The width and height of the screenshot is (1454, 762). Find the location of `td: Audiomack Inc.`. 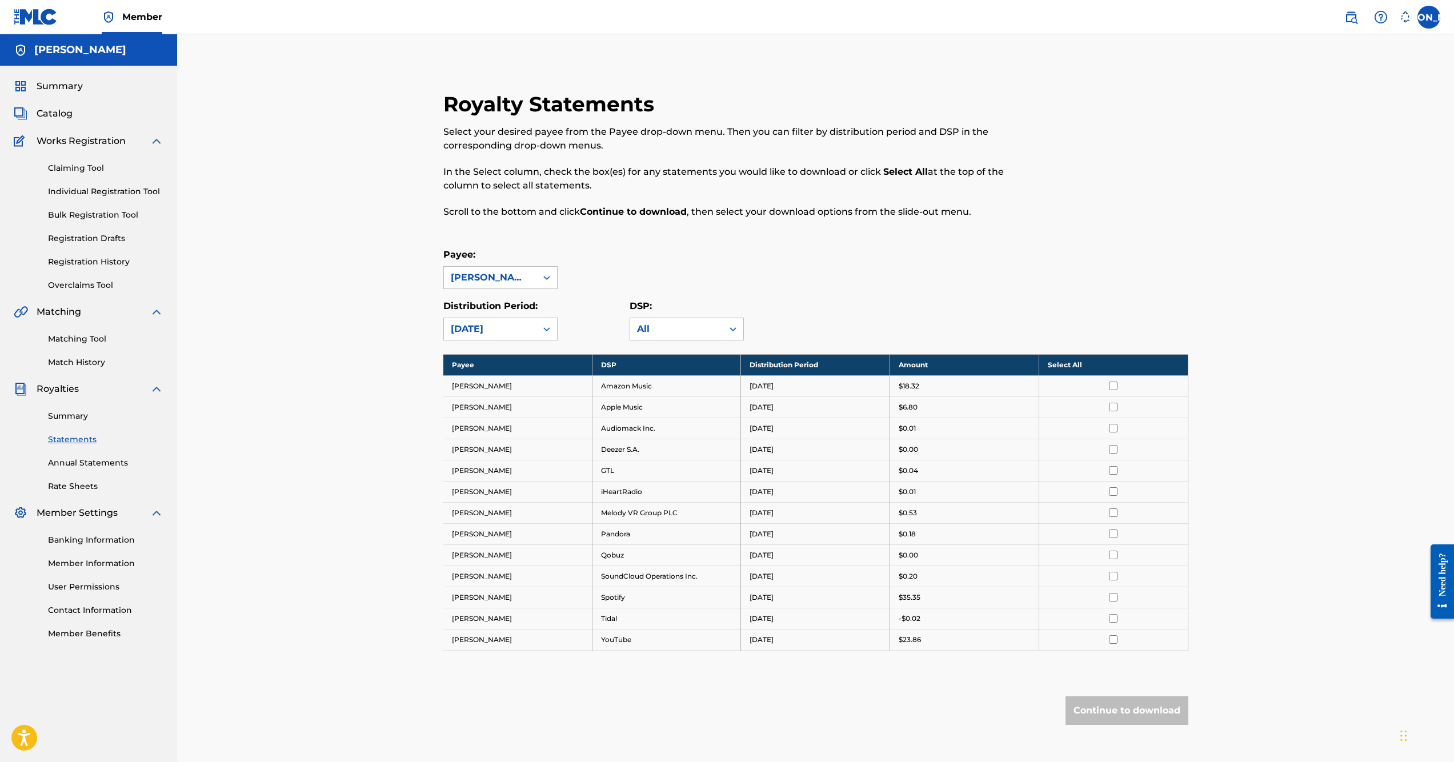

td: Audiomack Inc. is located at coordinates (666, 428).